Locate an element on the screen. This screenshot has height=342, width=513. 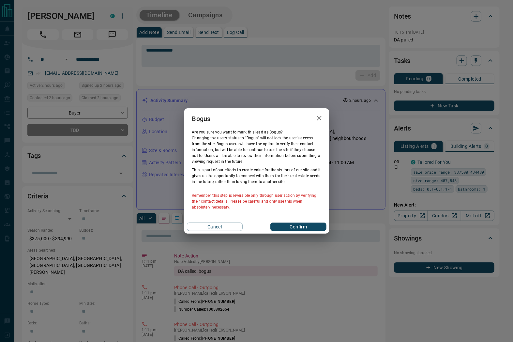
p: Changing the user’s status to "Bogus" will not lock the user's access from the site. Bogus users ... is located at coordinates (257, 150).